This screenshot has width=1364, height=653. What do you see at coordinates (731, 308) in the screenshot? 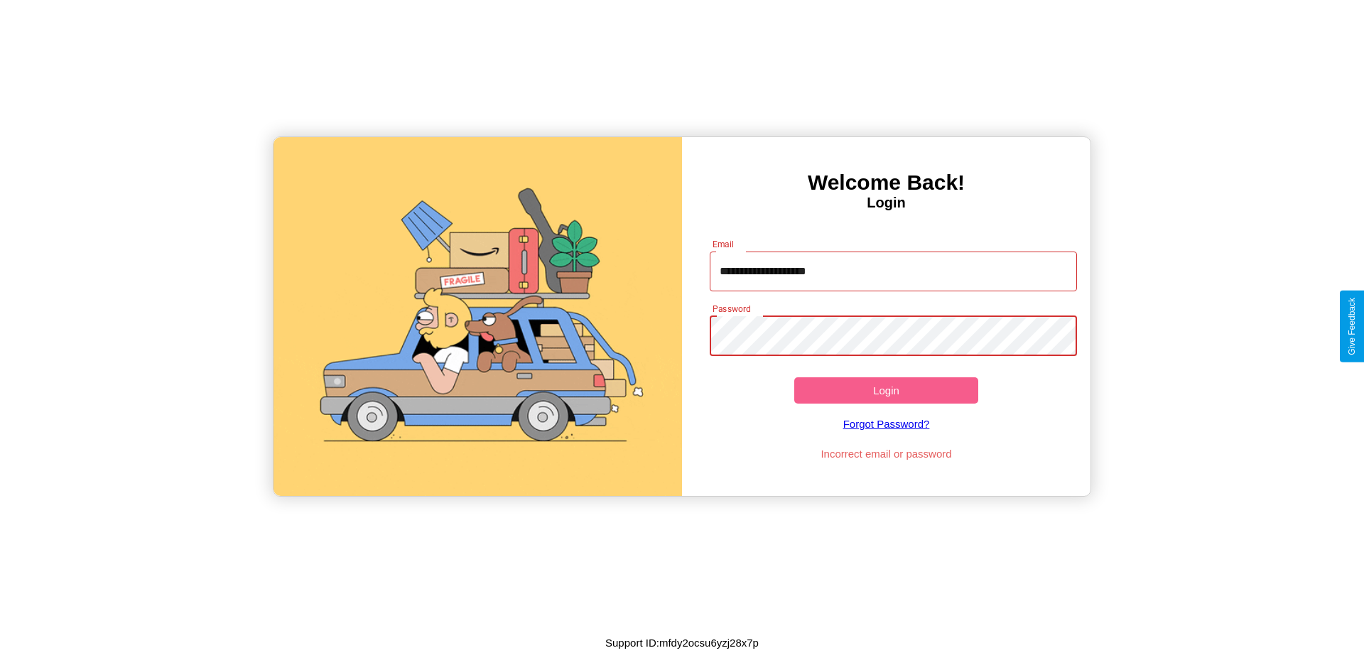
I see `label: Password` at bounding box center [731, 308].